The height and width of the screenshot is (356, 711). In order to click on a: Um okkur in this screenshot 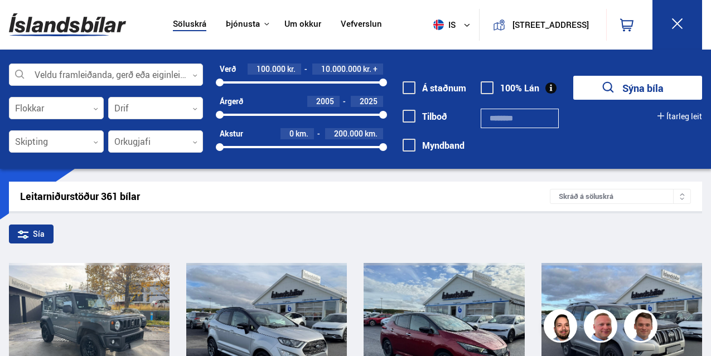, I will do `click(303, 25)`.